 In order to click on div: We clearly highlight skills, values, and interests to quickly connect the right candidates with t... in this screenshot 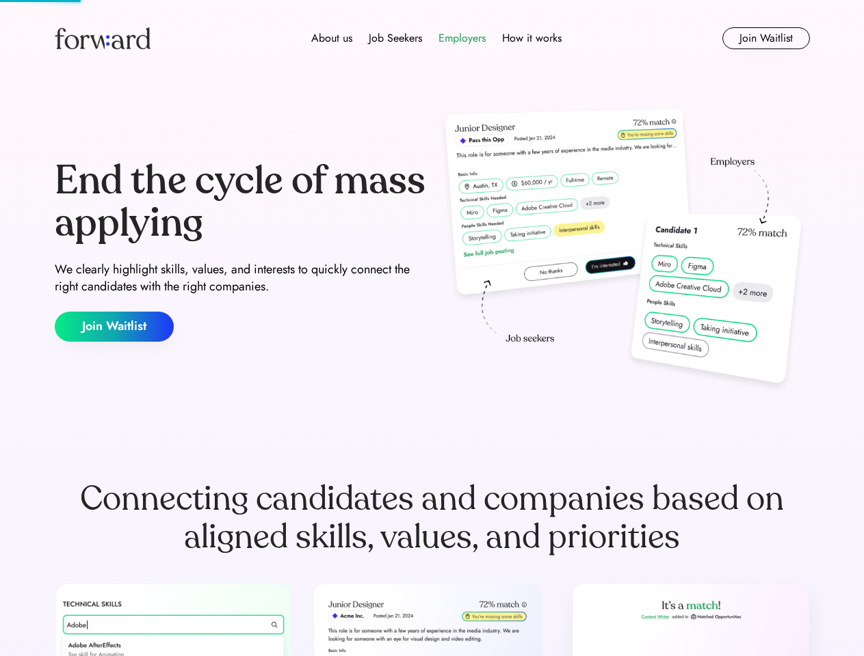, I will do `click(241, 278)`.